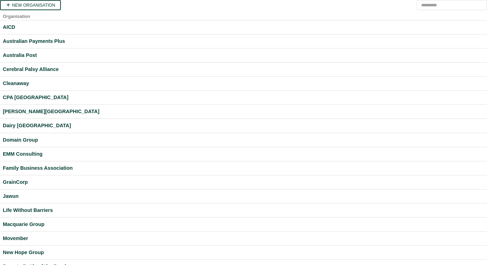 The height and width of the screenshot is (265, 487). Describe the element at coordinates (243, 83) in the screenshot. I see `a: Cleanaway` at that location.